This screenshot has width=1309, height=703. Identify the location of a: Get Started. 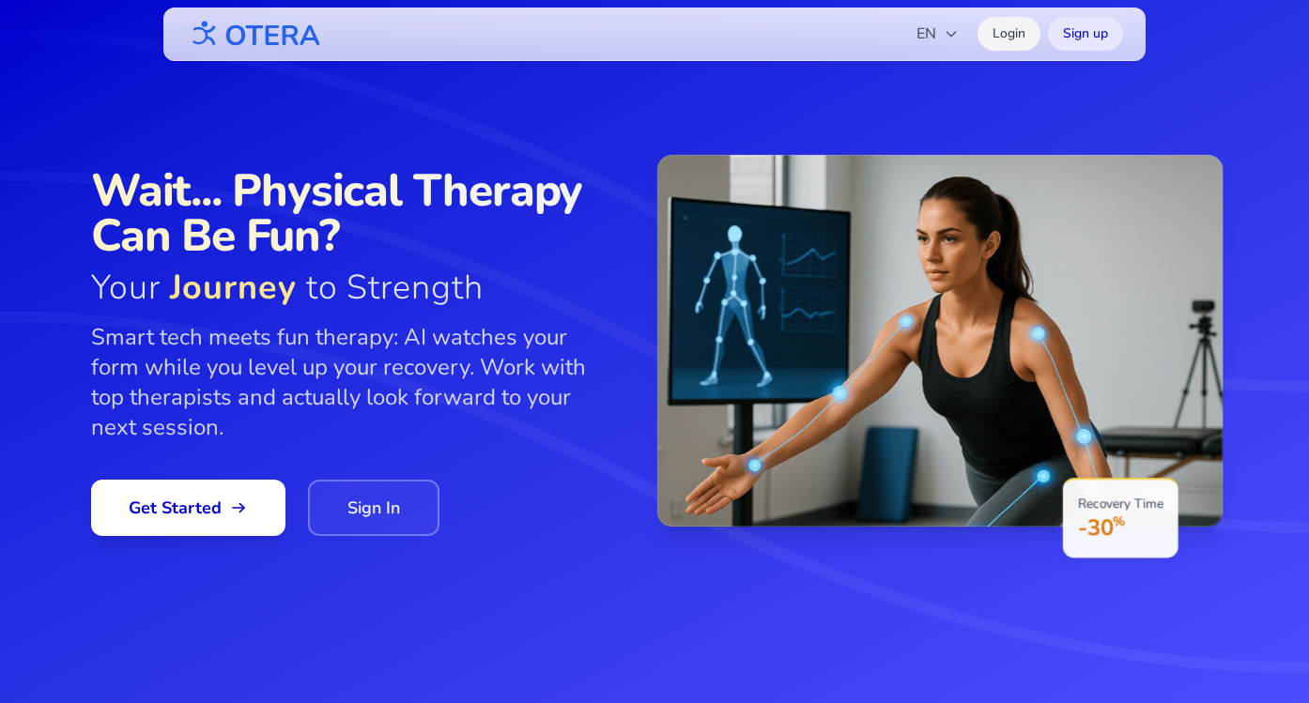
(188, 508).